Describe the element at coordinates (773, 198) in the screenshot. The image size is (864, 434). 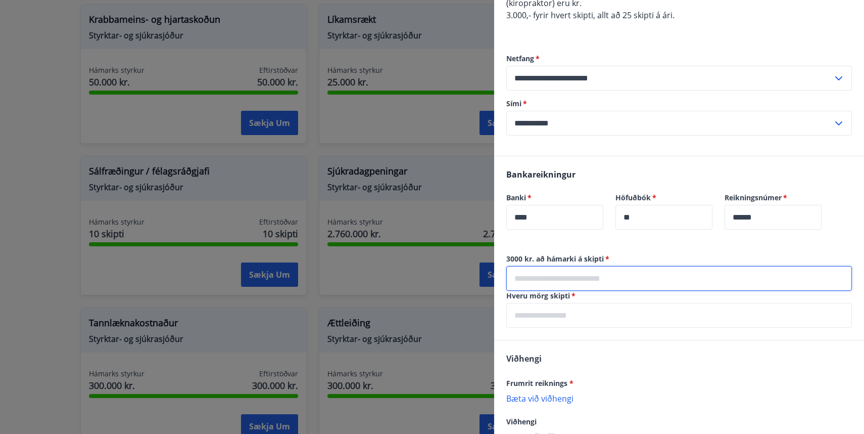
I see `label: Reikningsnúmer` at that location.